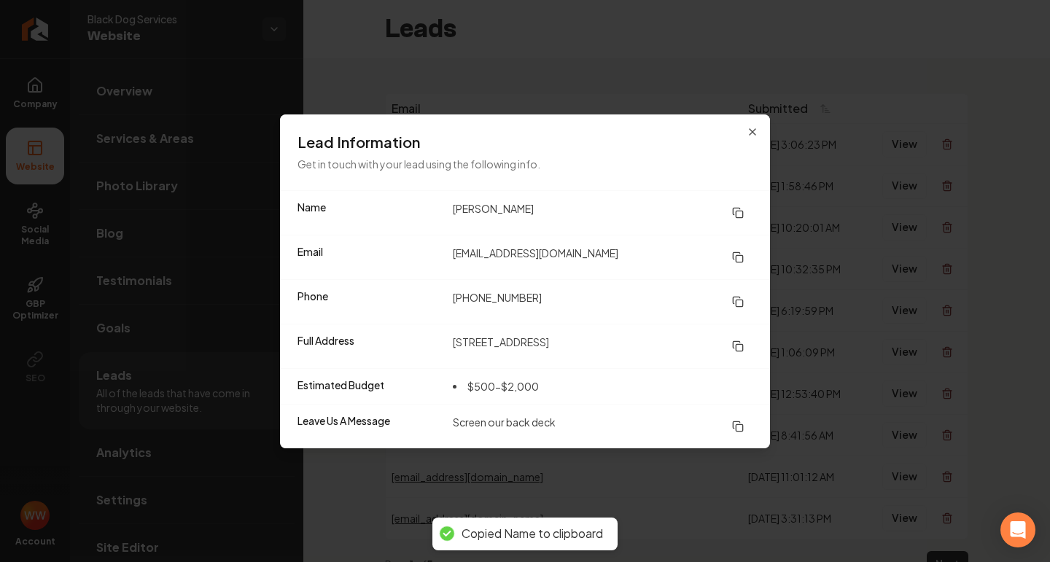 This screenshot has width=1050, height=562. Describe the element at coordinates (369, 427) in the screenshot. I see `dt: Leave Us A Message` at that location.